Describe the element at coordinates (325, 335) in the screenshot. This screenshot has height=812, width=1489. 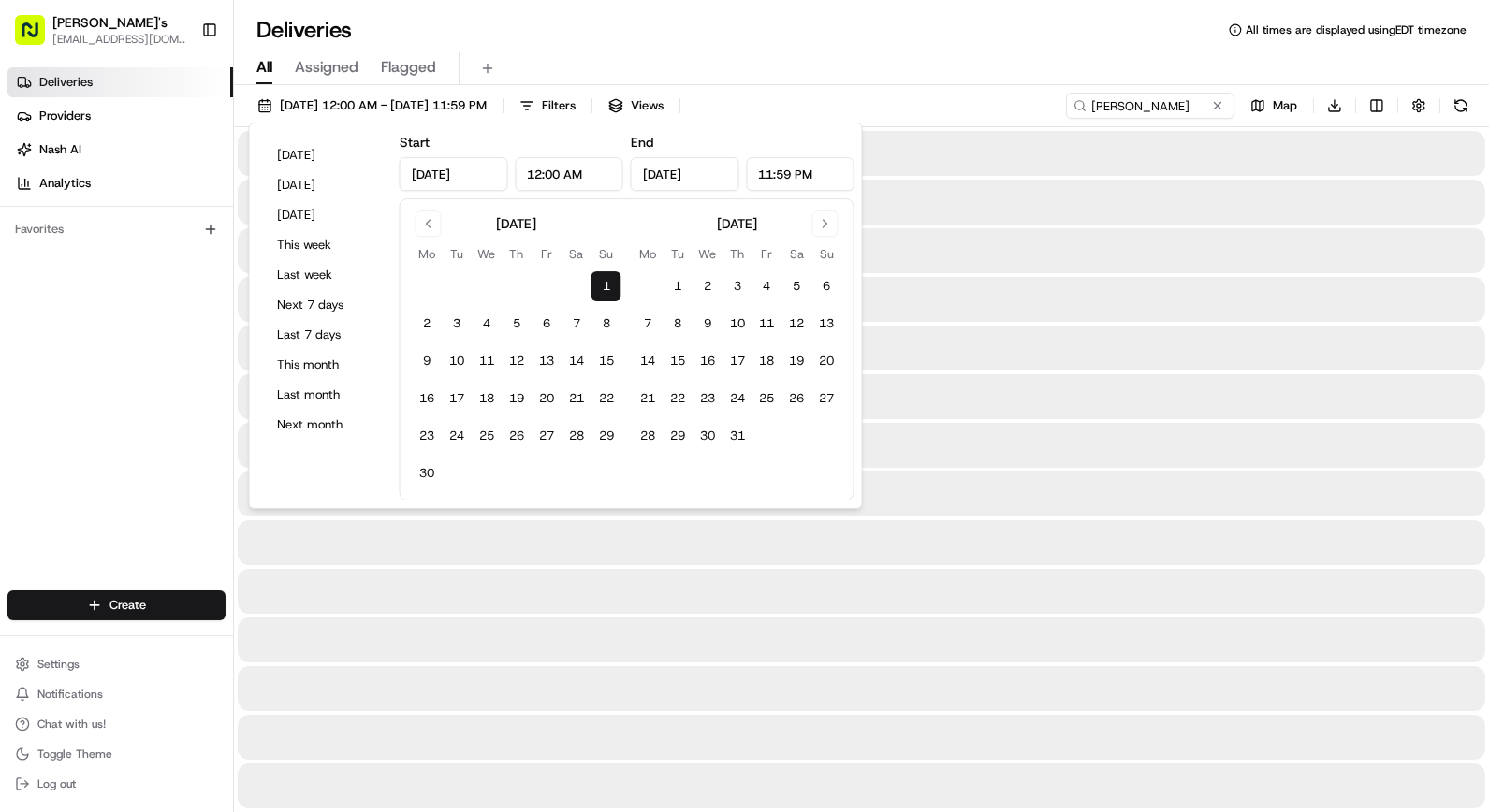
I see `button: Last 7 days` at that location.